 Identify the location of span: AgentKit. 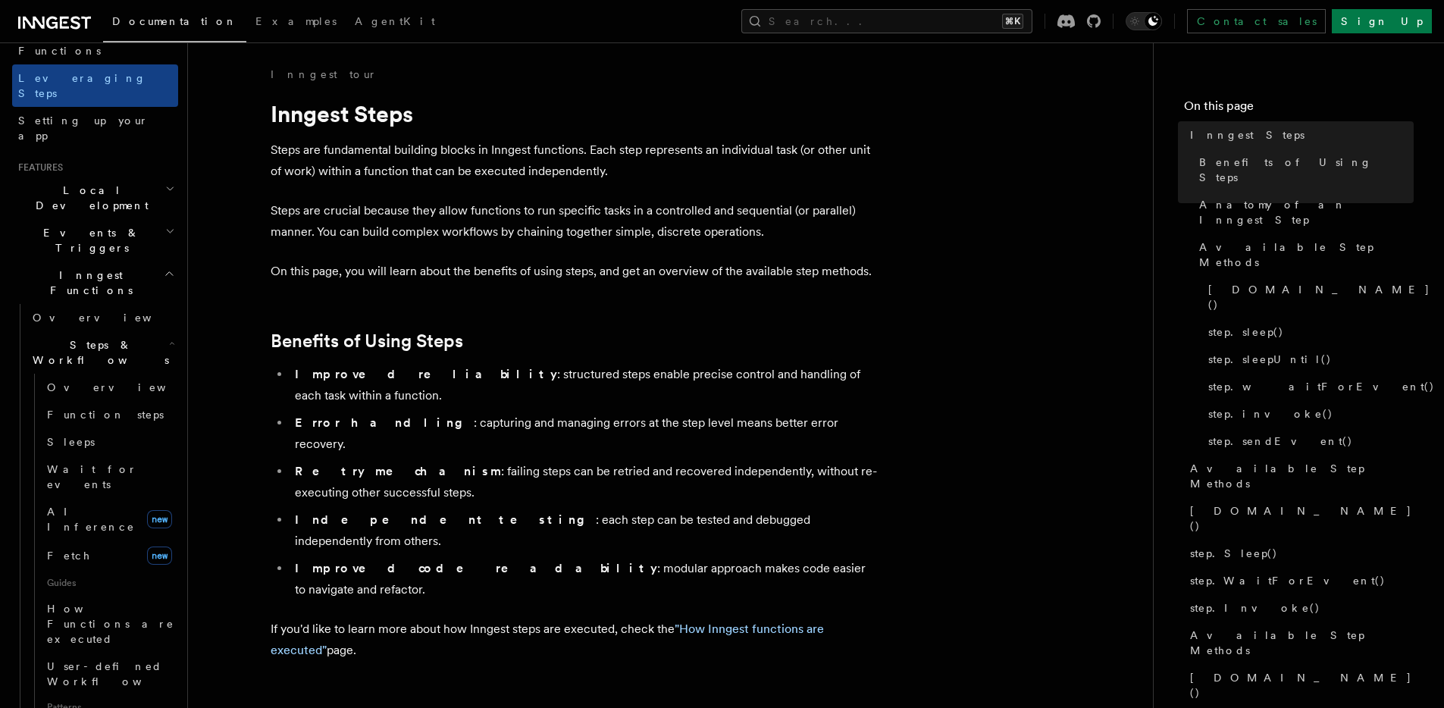
(395, 21).